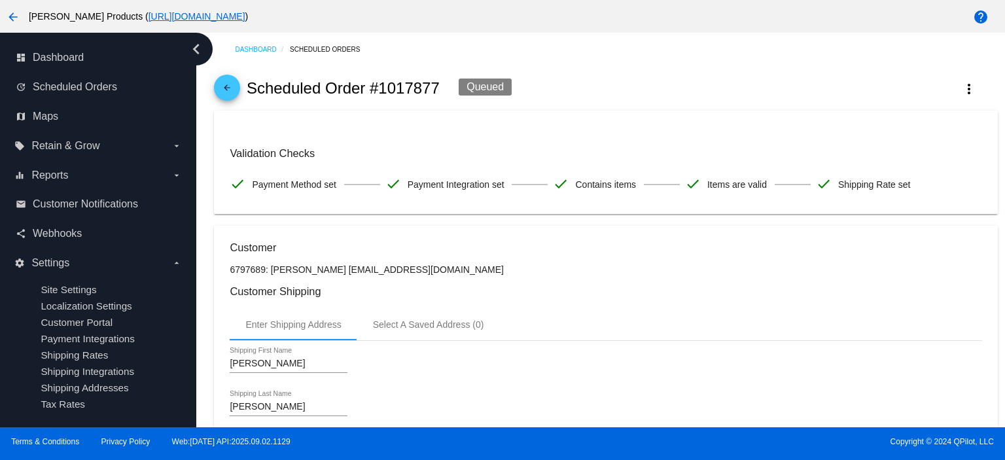 This screenshot has width=1005, height=460. Describe the element at coordinates (99, 204) in the screenshot. I see `a: email Customer Notifications` at that location.